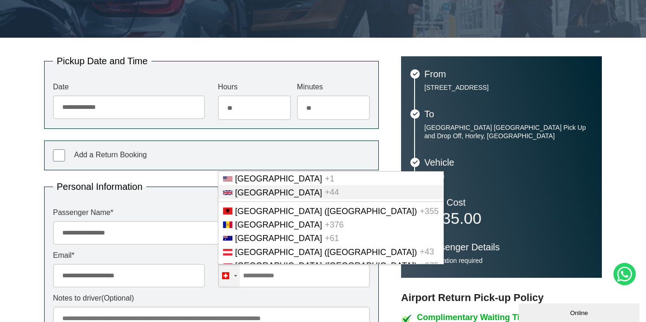 The width and height of the screenshot is (646, 322). I want to click on span: +43, so click(427, 252).